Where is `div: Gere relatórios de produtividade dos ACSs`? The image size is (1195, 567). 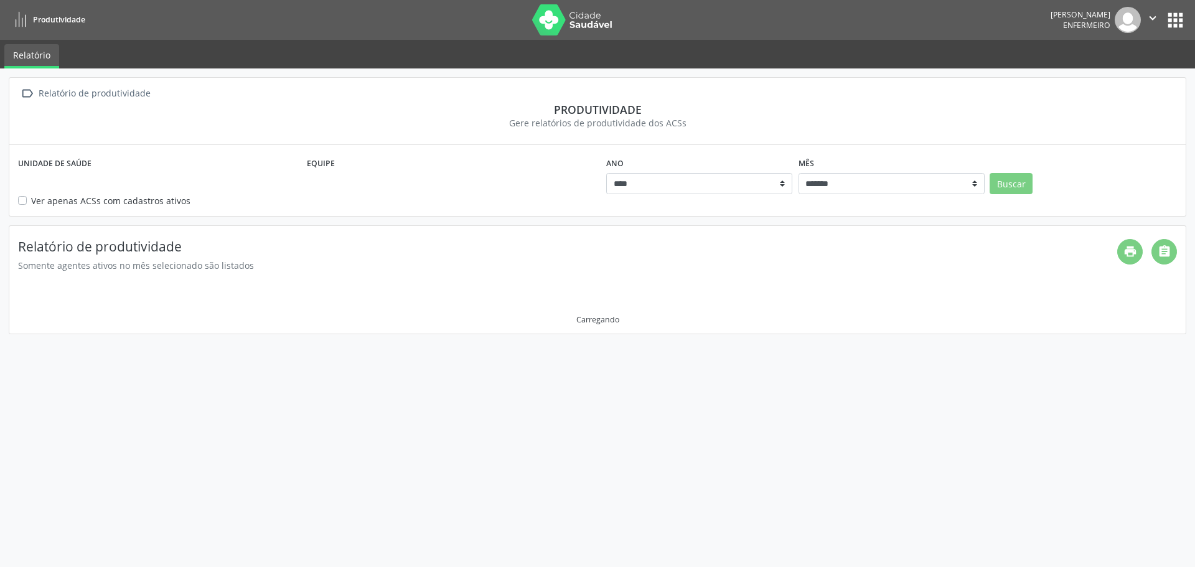
div: Gere relatórios de produtividade dos ACSs is located at coordinates (598, 123).